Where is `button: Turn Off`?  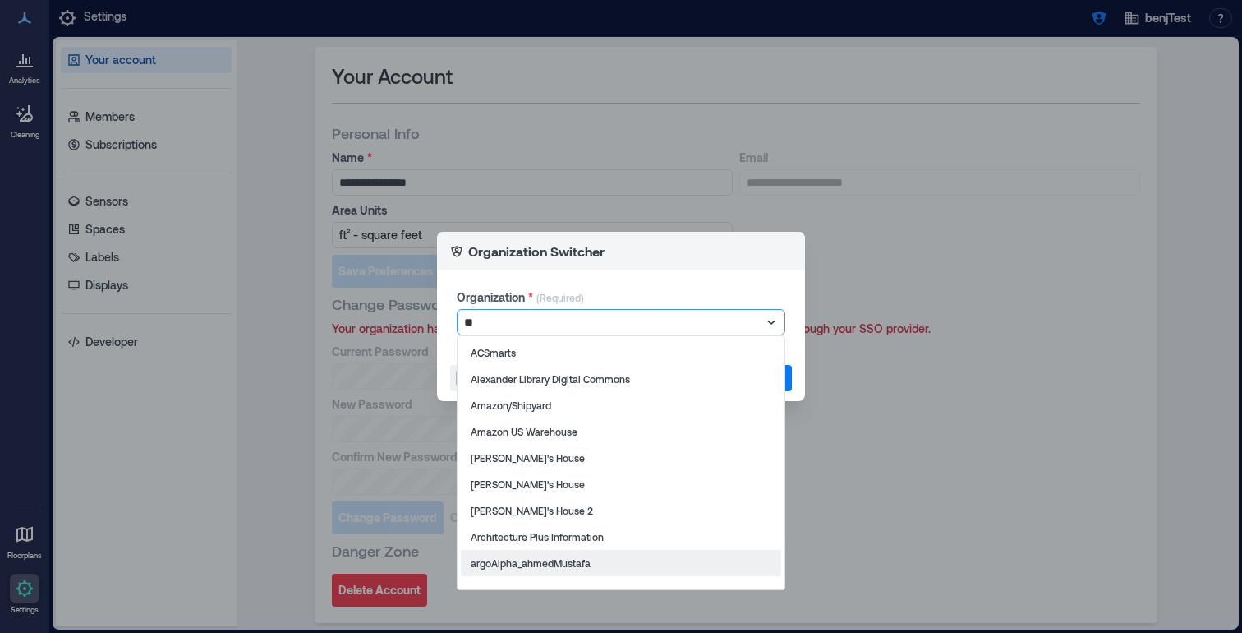
button: Turn Off is located at coordinates (488, 378).